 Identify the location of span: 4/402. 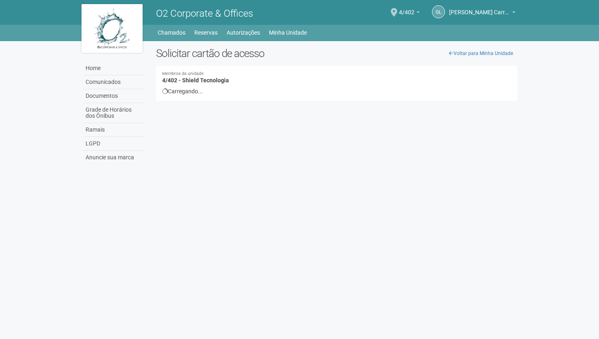
(407, 8).